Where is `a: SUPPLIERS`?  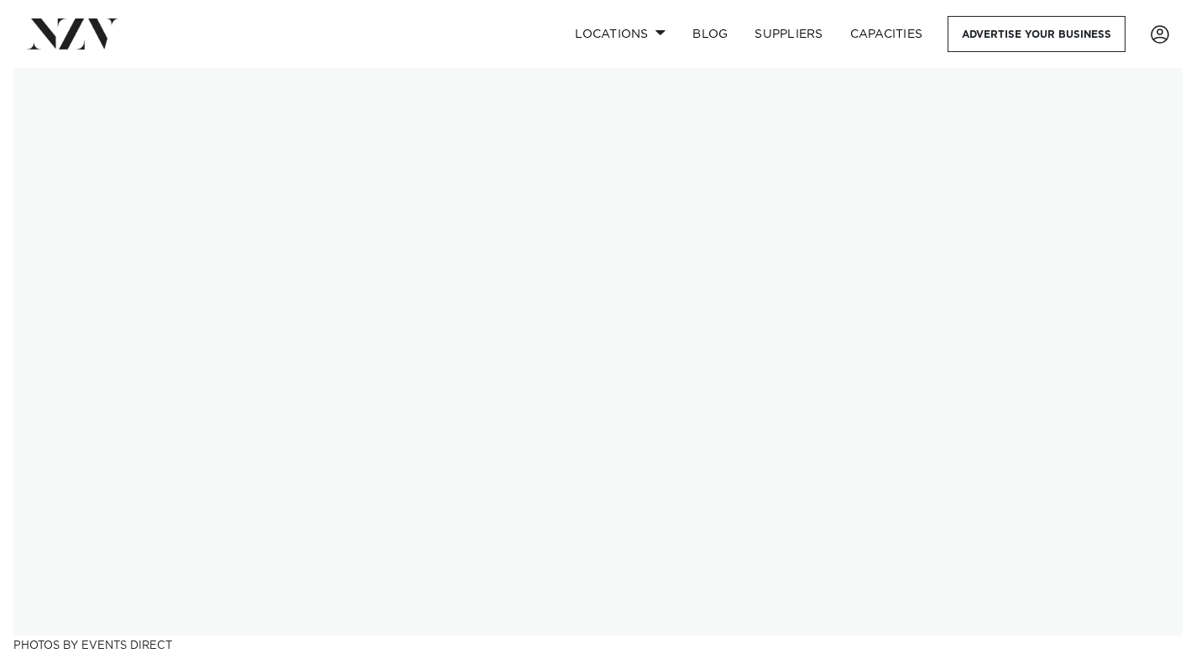
a: SUPPLIERS is located at coordinates (788, 34).